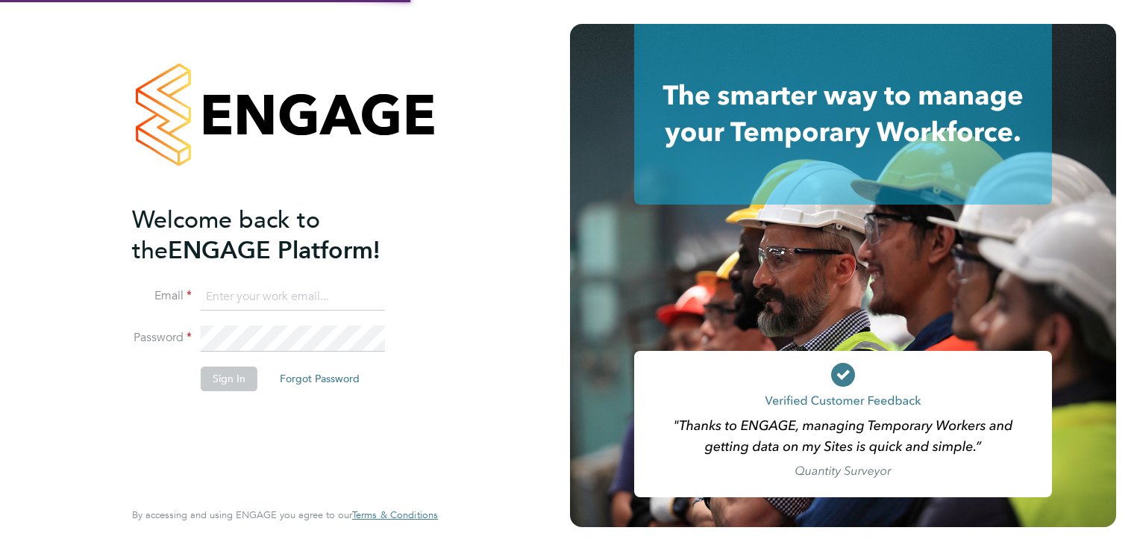 This screenshot has height=551, width=1140. Describe the element at coordinates (229, 378) in the screenshot. I see `button: Sign In` at that location.